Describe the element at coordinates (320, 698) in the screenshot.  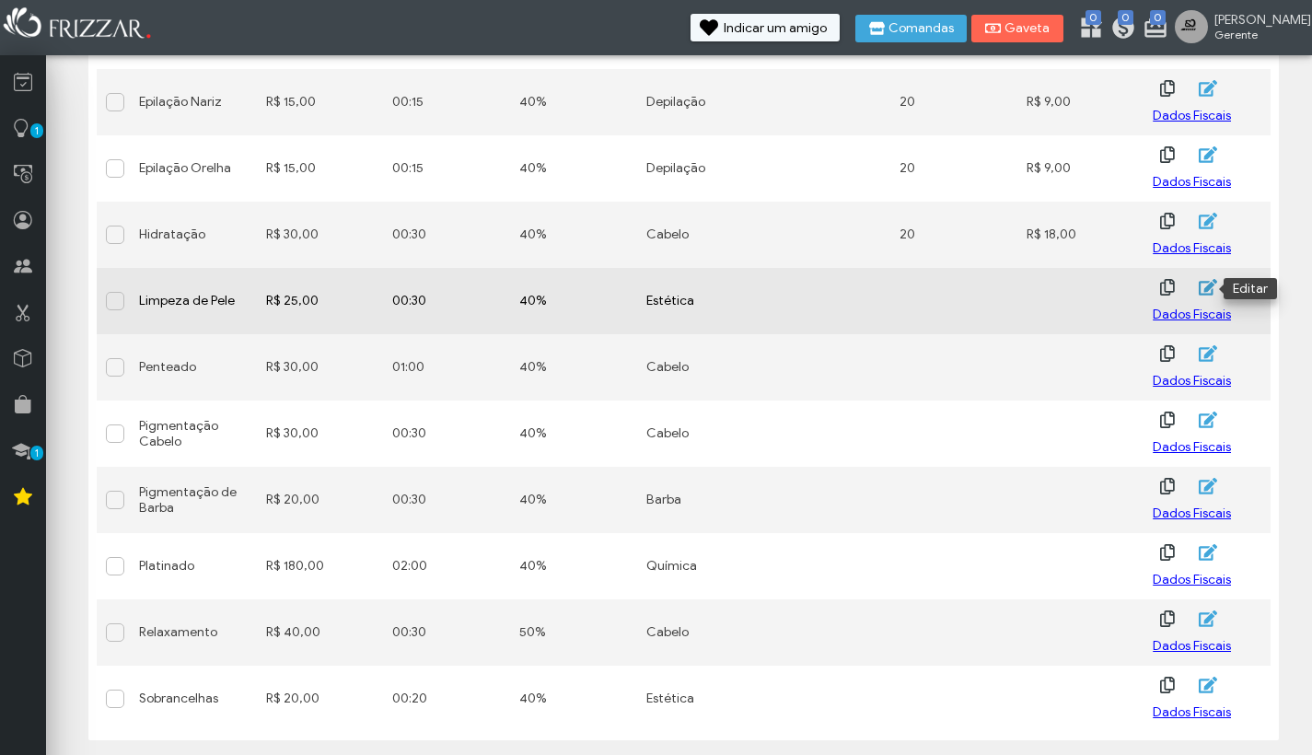
I see `div: R$ 20,00` at that location.